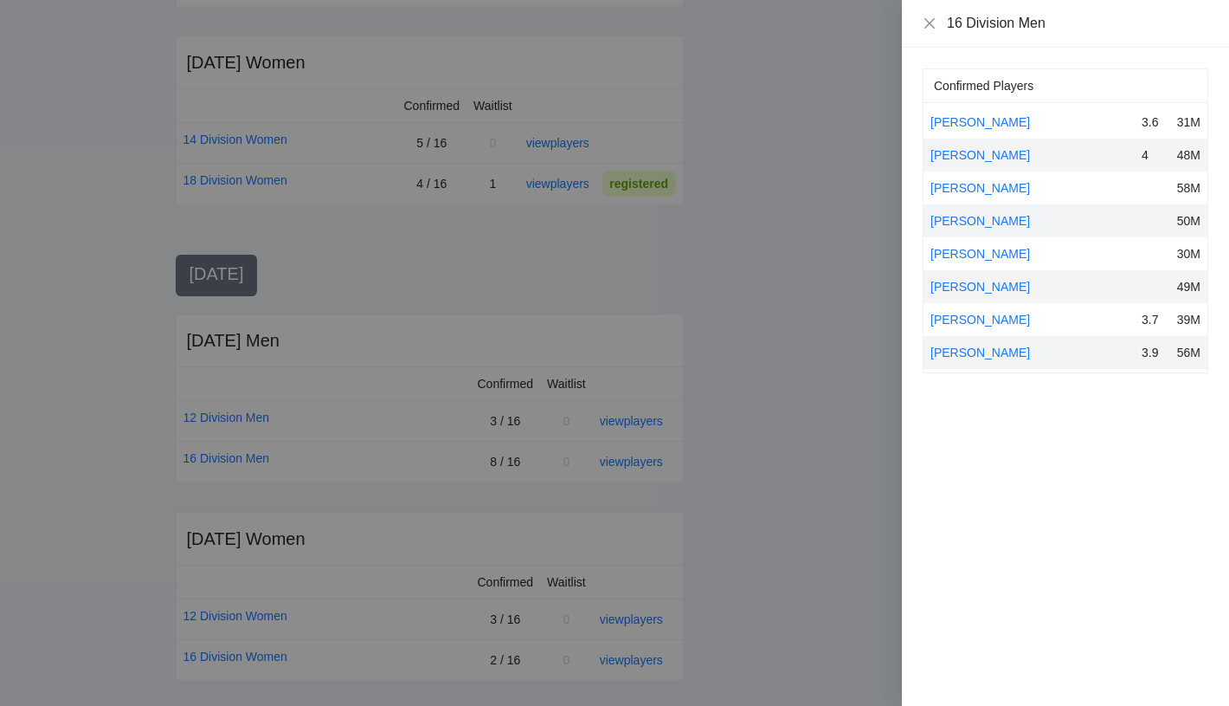 The width and height of the screenshot is (1229, 706). What do you see at coordinates (1188, 352) in the screenshot?
I see `div: 56M` at bounding box center [1188, 352].